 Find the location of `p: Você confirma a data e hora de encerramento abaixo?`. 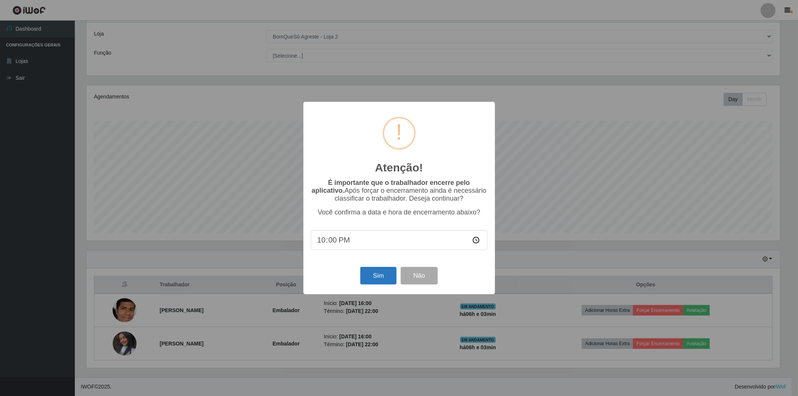

p: Você confirma a data e hora de encerramento abaixo? is located at coordinates (399, 212).